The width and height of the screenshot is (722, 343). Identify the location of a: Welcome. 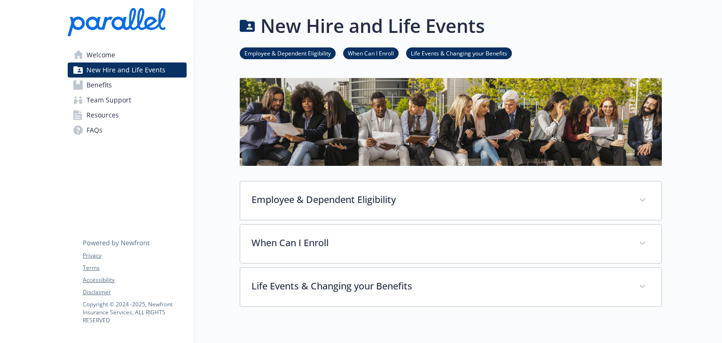
(127, 55).